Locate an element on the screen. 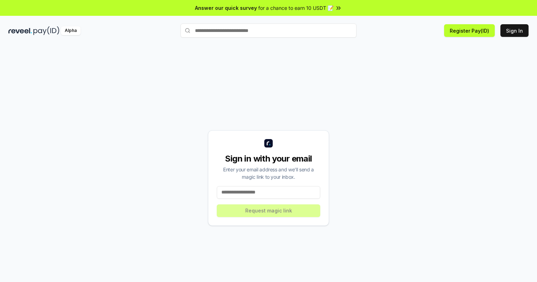 The image size is (537, 282). div: Enter your email address and we’ll send a magic link to your inbox. is located at coordinates (268, 173).